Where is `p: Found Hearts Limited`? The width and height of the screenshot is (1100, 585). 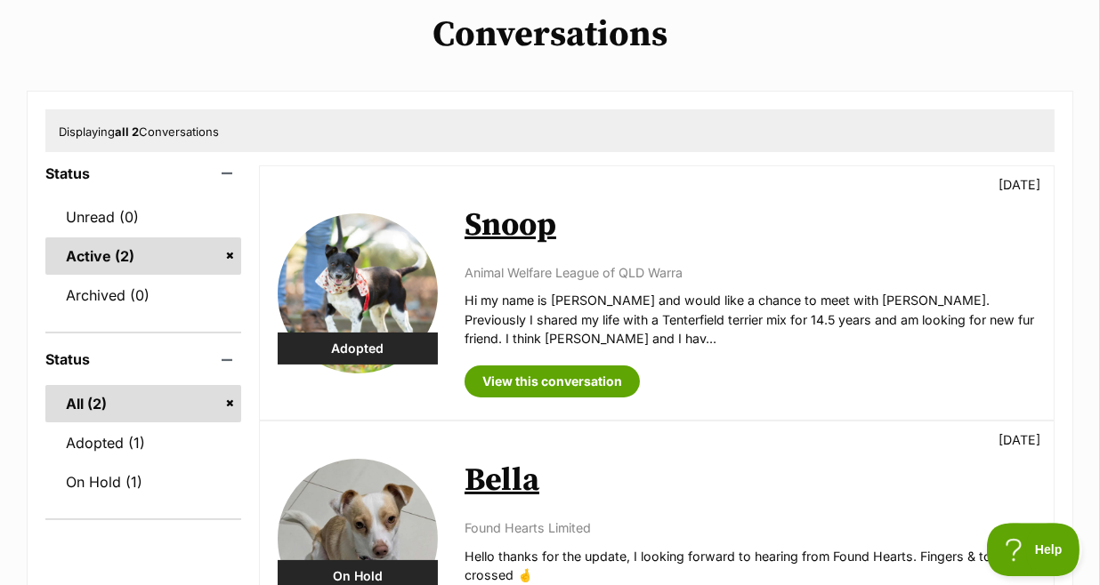
p: Found Hearts Limited is located at coordinates (750, 528).